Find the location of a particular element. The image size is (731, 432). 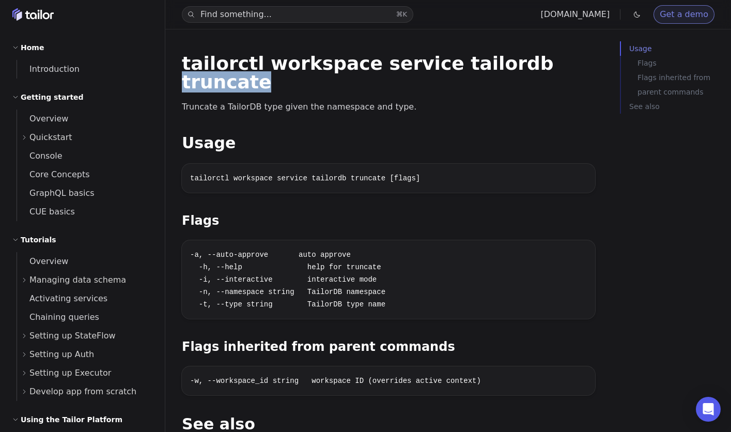

p: Truncate a TailorDB type given the namespace and type. is located at coordinates (388, 107).